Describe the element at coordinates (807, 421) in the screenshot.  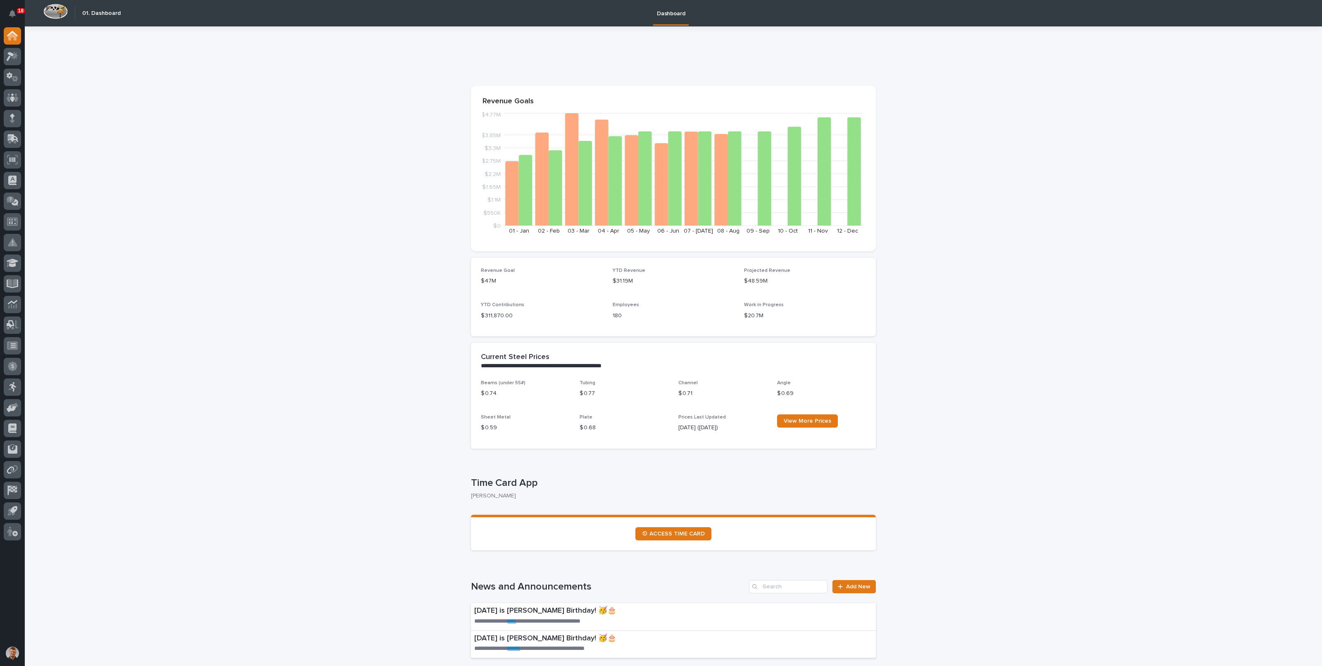
I see `a: View More Prices` at that location.